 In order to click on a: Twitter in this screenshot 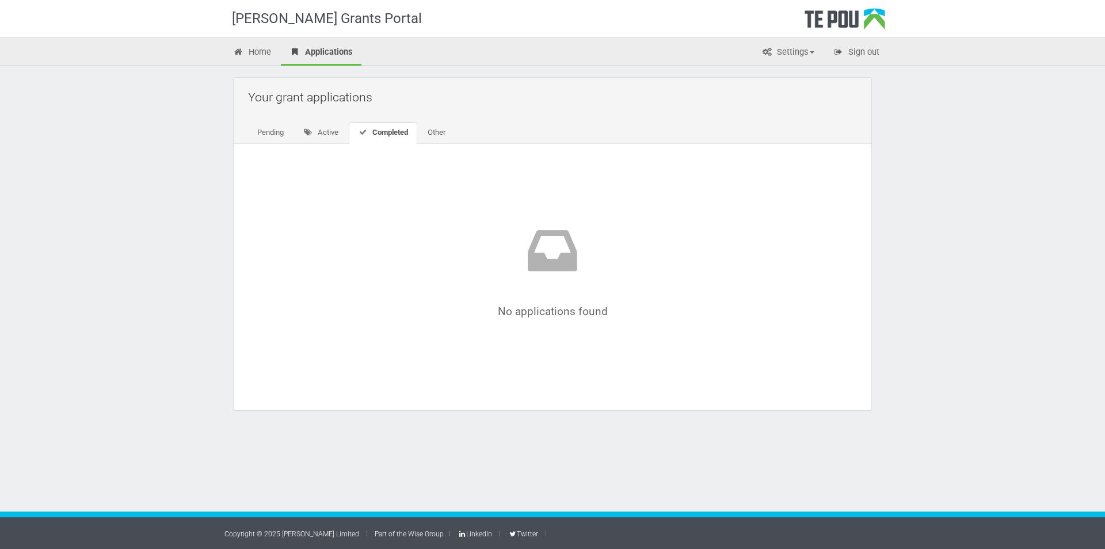, I will do `click(523, 534)`.